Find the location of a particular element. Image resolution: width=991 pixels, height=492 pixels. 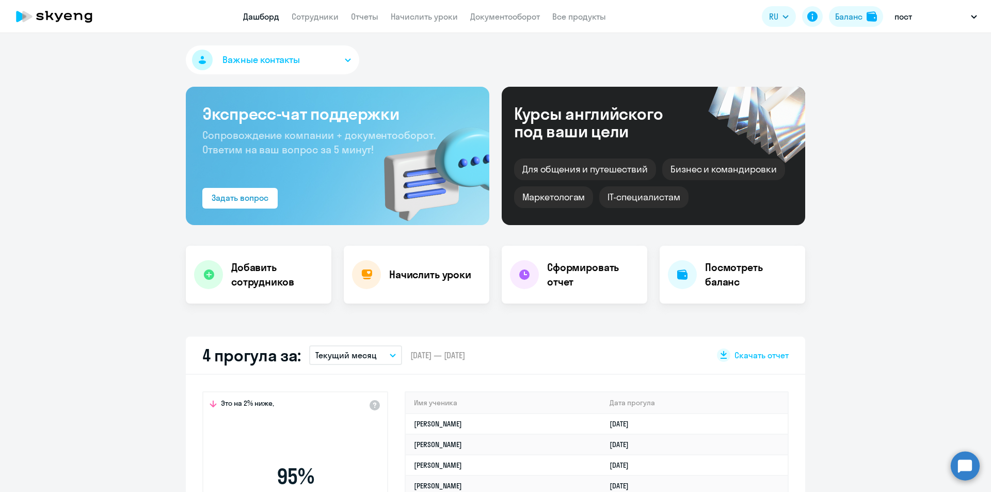

span: Скачать отчет is located at coordinates (761, 355).